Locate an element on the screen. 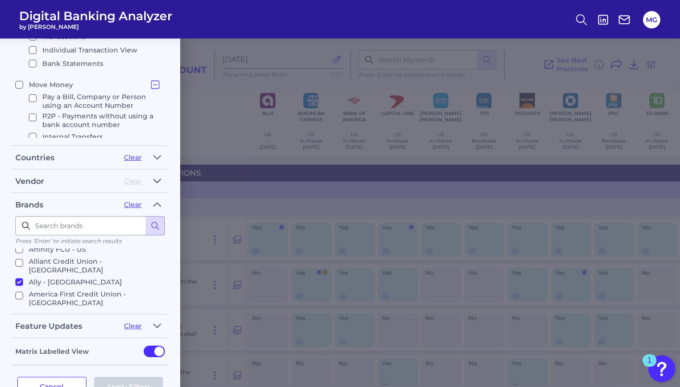 The height and width of the screenshot is (387, 680). input: Move MoneyPay a Bill, Company or Person using an Account NumberP2P - Payments without using a ban... is located at coordinates (19, 85).